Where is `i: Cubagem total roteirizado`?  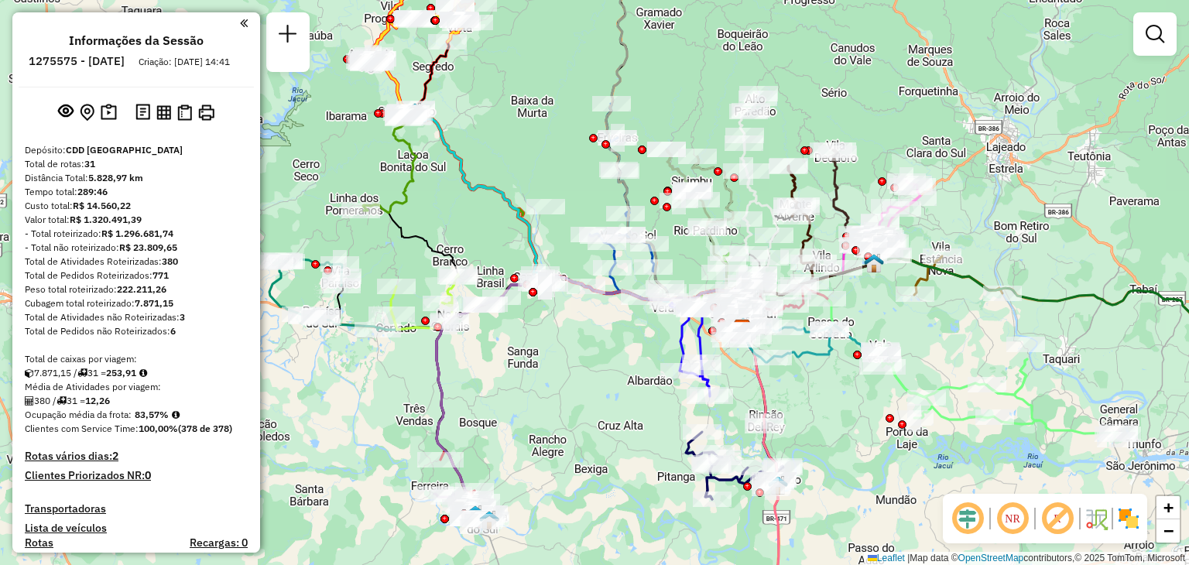 i: Cubagem total roteirizado is located at coordinates (29, 373).